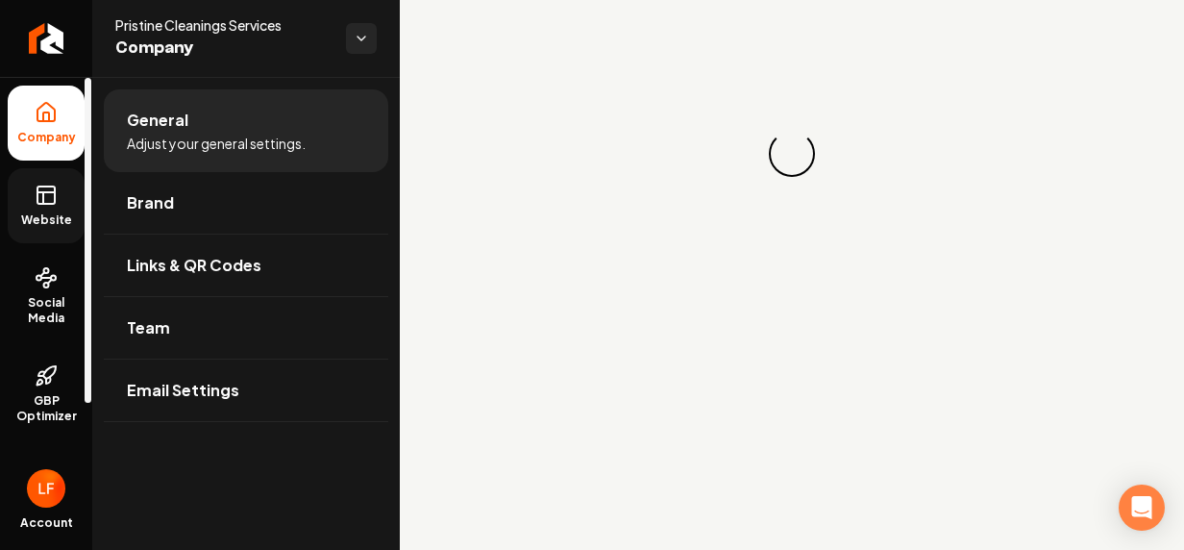  What do you see at coordinates (46, 394) in the screenshot?
I see `a: GBP Optimizer` at bounding box center [46, 394].